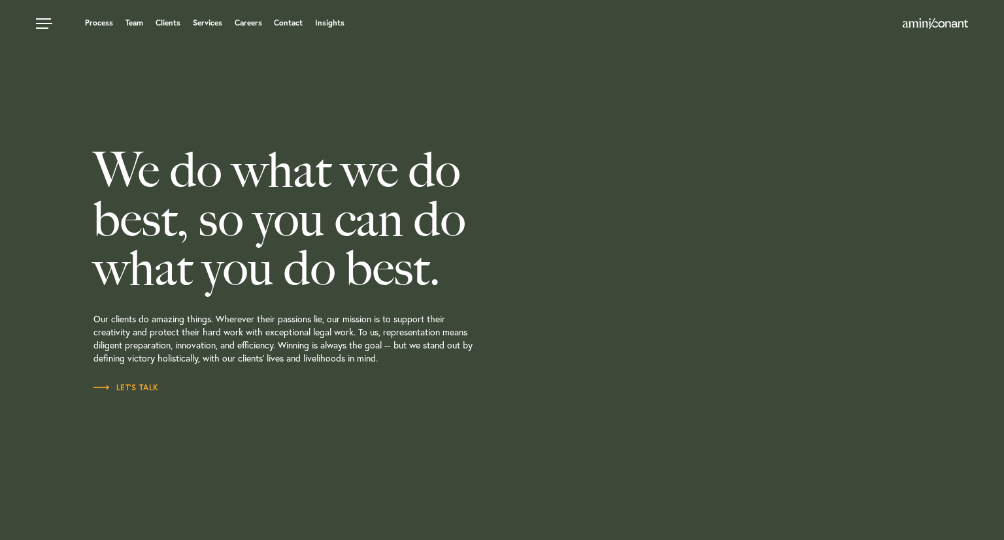 This screenshot has height=540, width=1004. What do you see at coordinates (935, 24) in the screenshot?
I see `img: Amini & Conant` at bounding box center [935, 24].